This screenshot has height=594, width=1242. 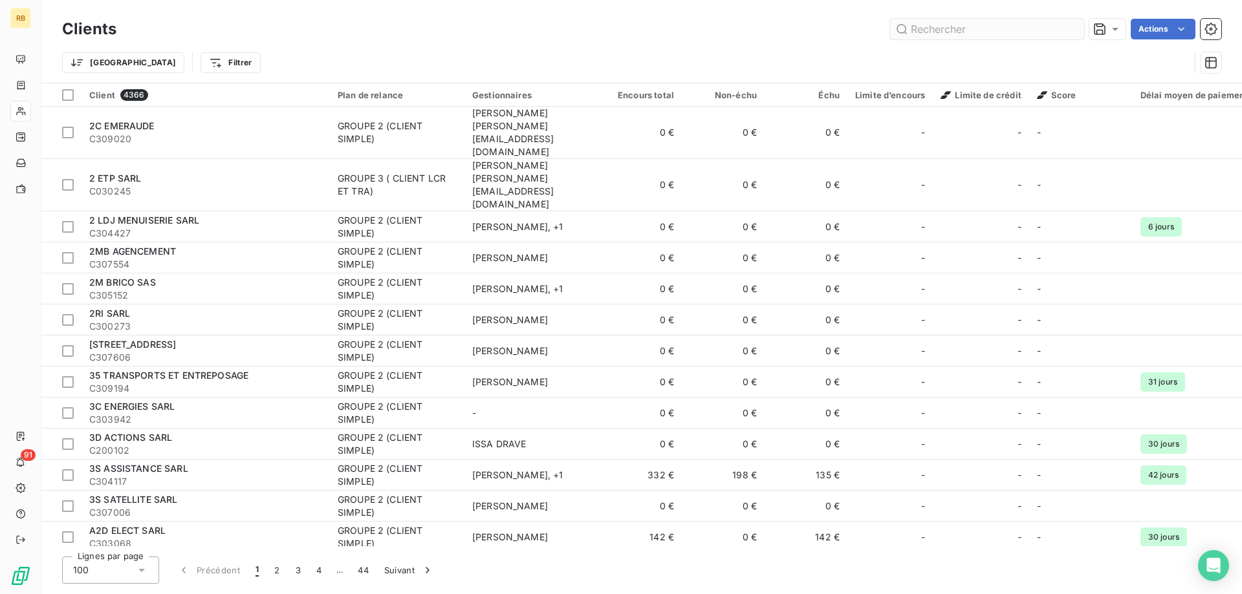 I want to click on span: 31 jours, so click(x=1162, y=382).